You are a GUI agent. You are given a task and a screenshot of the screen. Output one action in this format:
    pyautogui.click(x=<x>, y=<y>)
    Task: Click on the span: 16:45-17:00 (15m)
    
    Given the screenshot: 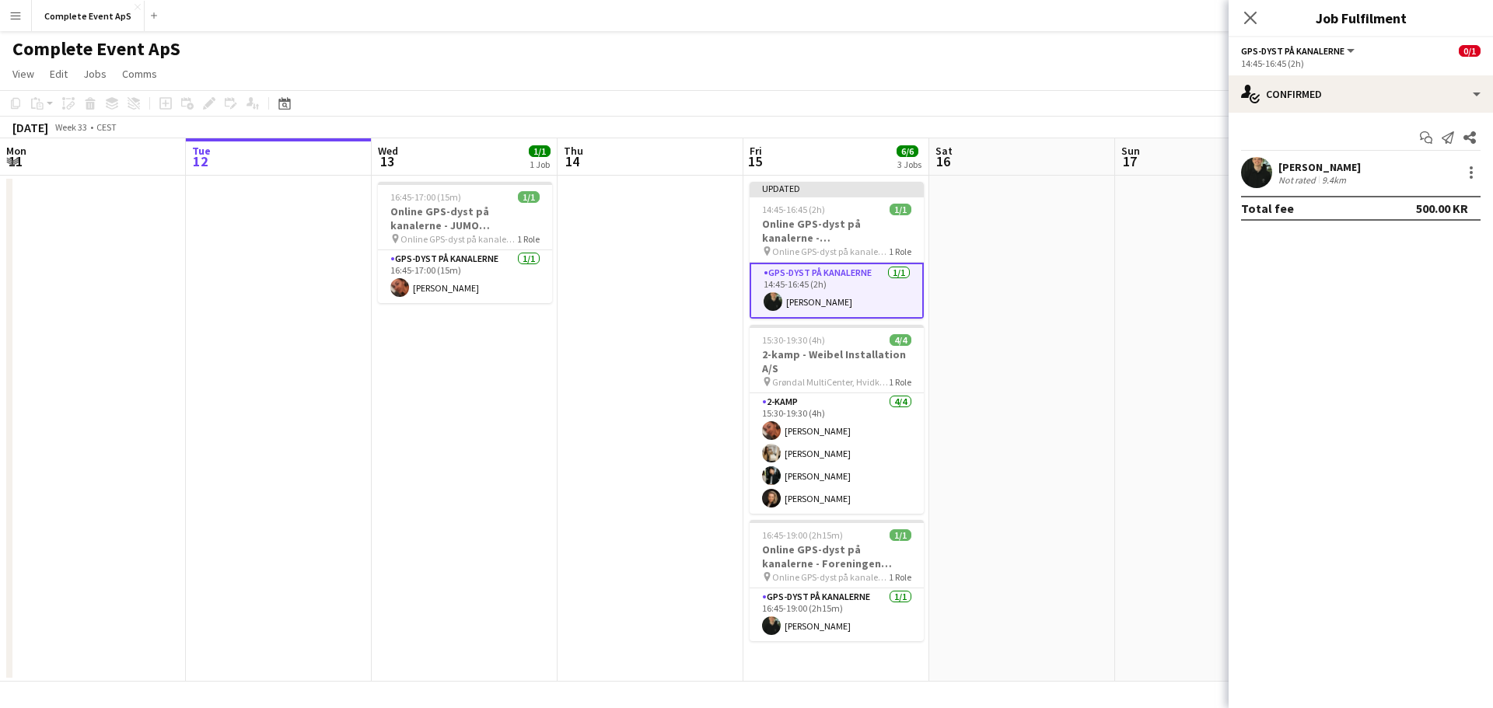 What is the action you would take?
    pyautogui.click(x=425, y=197)
    